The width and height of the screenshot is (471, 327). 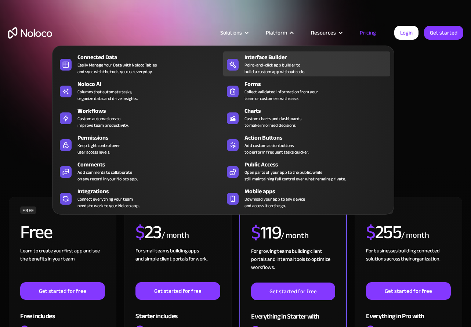 What do you see at coordinates (368, 33) in the screenshot?
I see `a: Pricing` at bounding box center [368, 33].